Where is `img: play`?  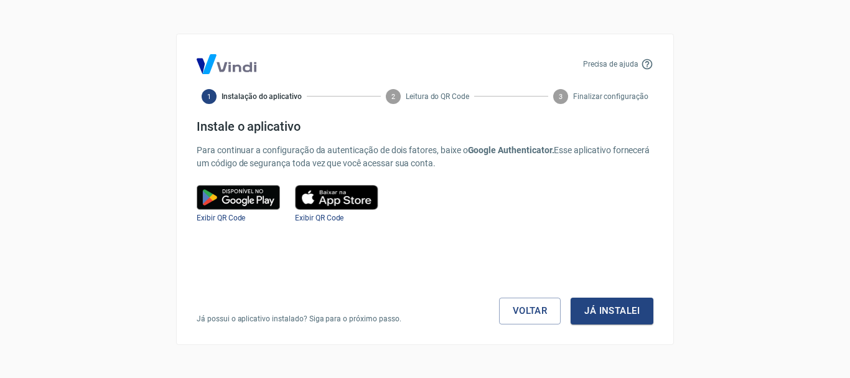 img: play is located at coordinates (337, 197).